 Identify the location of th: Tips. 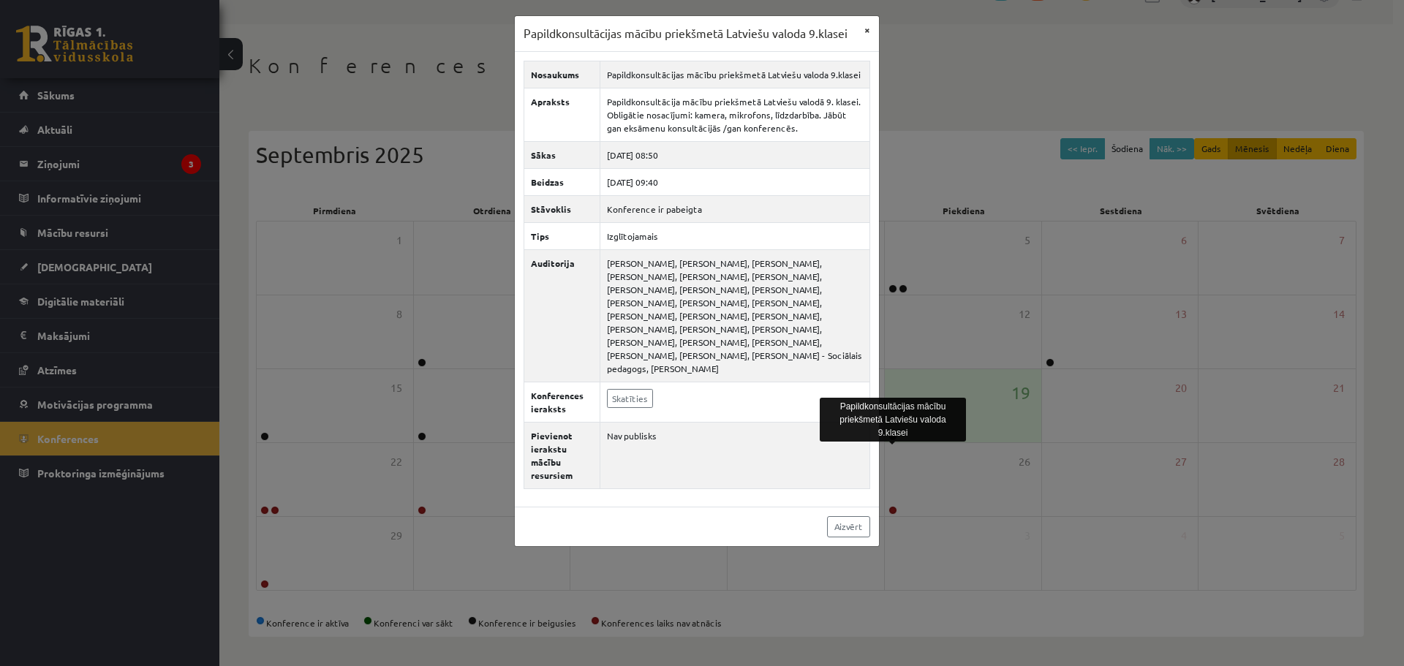
(562, 236).